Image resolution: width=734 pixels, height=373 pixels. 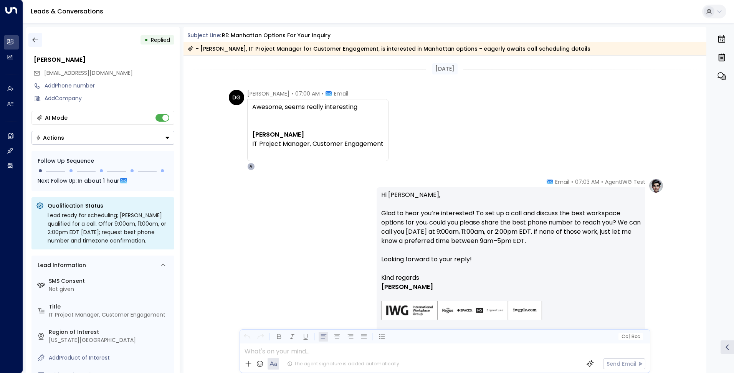 What do you see at coordinates (587, 182) in the screenshot?
I see `span: 07:03 AM` at bounding box center [587, 182].